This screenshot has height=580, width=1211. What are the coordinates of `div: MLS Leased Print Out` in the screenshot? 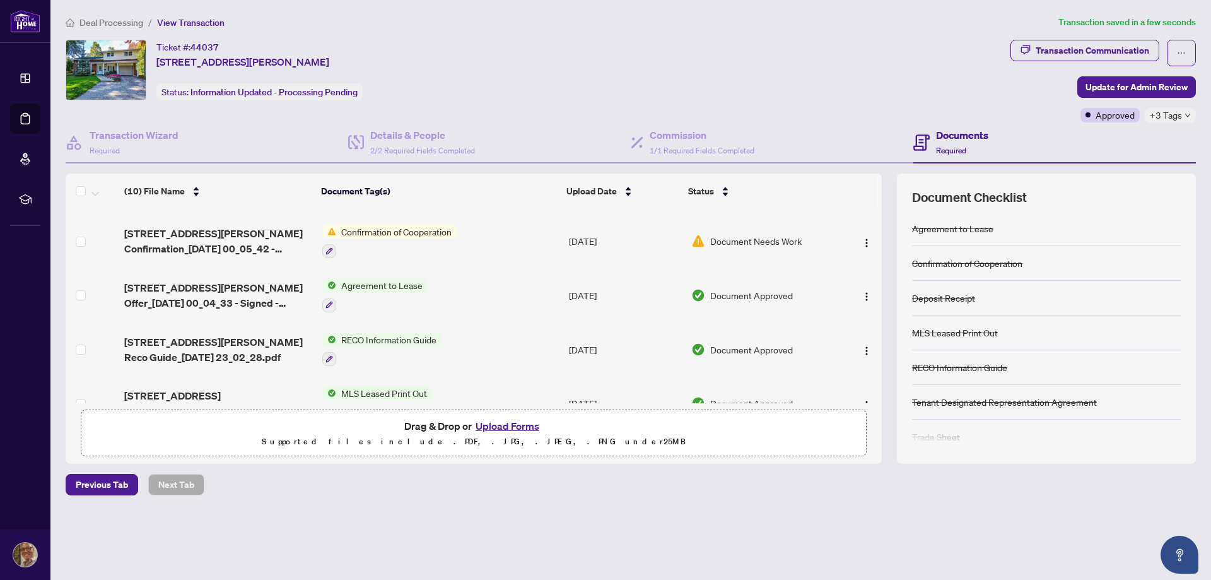 It's located at (955, 332).